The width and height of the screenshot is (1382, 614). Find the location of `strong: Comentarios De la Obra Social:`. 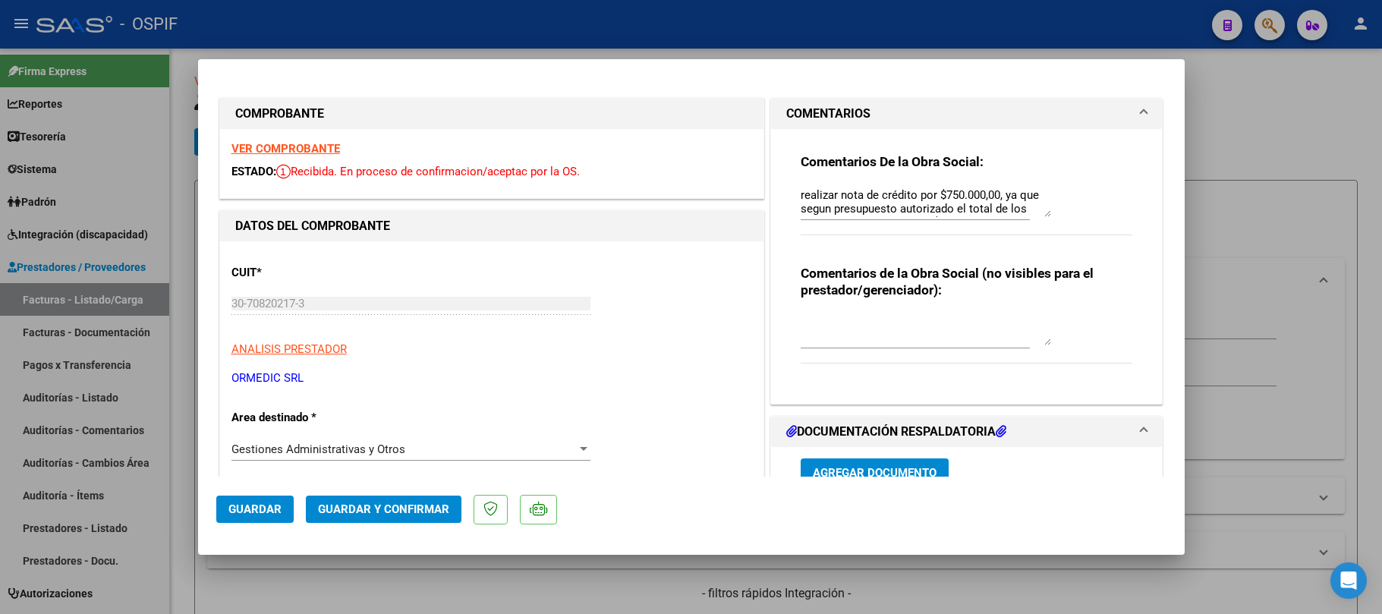

strong: Comentarios De la Obra Social: is located at coordinates (892, 162).